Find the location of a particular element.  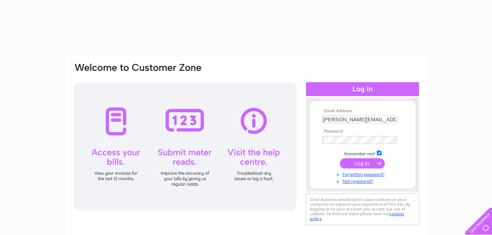

th: Email Address: is located at coordinates (363, 111).